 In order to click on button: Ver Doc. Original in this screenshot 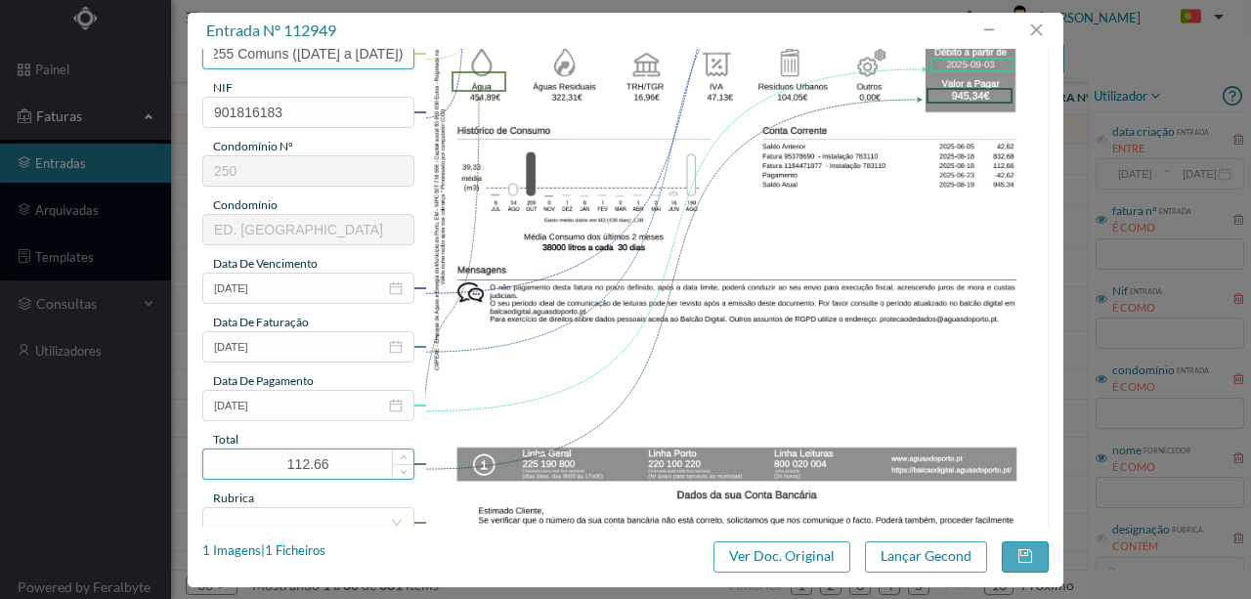, I will do `click(782, 557)`.